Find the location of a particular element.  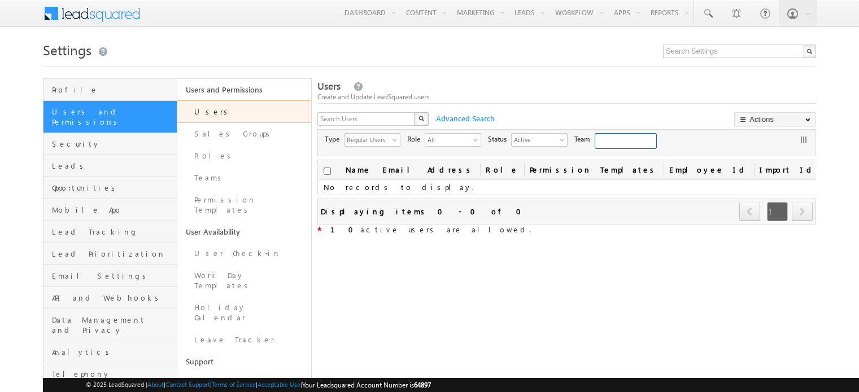

span: Regular Users is located at coordinates (368, 139).